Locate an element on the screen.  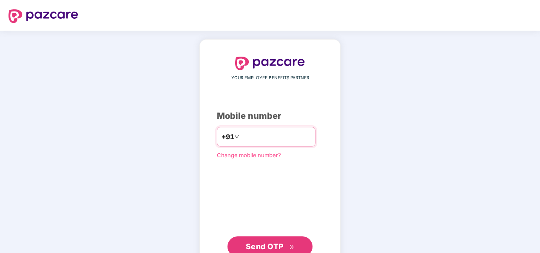
span: YOUR EMPLOYEE BENEFITS PARTNER is located at coordinates (270, 78).